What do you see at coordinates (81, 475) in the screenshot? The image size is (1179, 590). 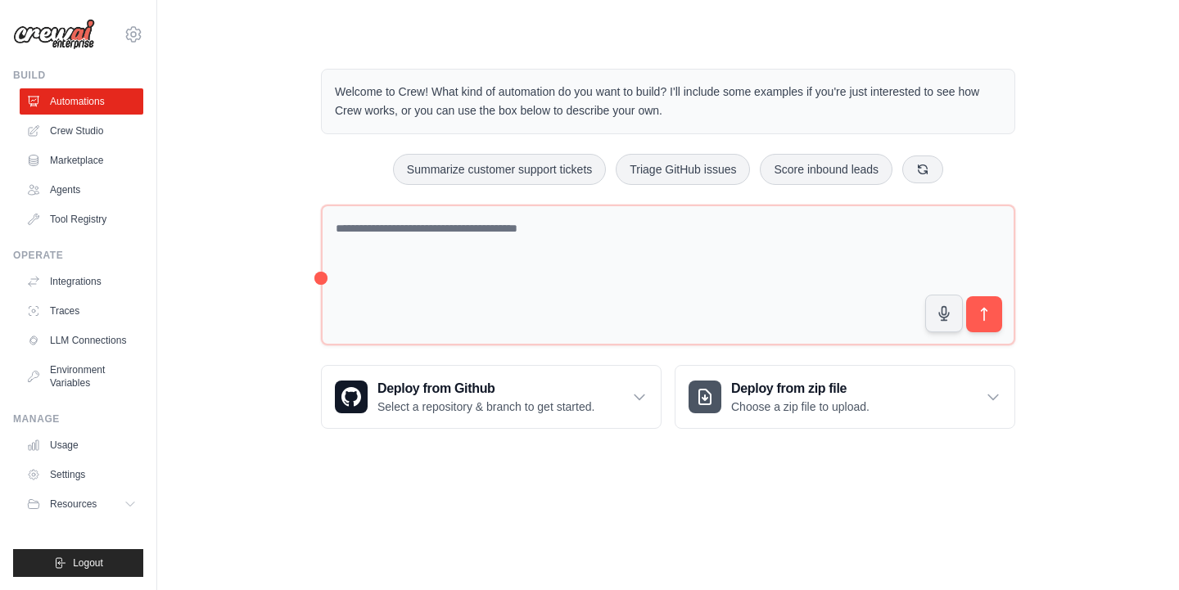 I see `a: Settings` at bounding box center [81, 475].